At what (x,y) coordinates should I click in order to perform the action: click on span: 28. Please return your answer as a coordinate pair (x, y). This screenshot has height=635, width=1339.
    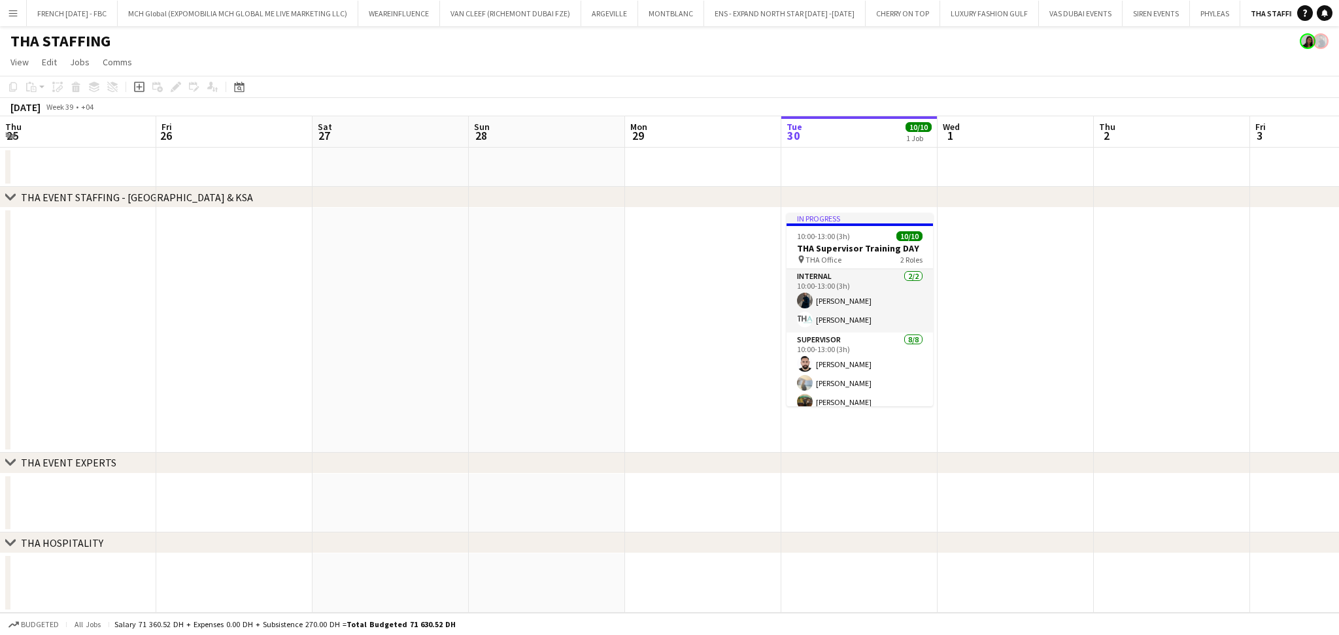
    Looking at the image, I should click on (480, 135).